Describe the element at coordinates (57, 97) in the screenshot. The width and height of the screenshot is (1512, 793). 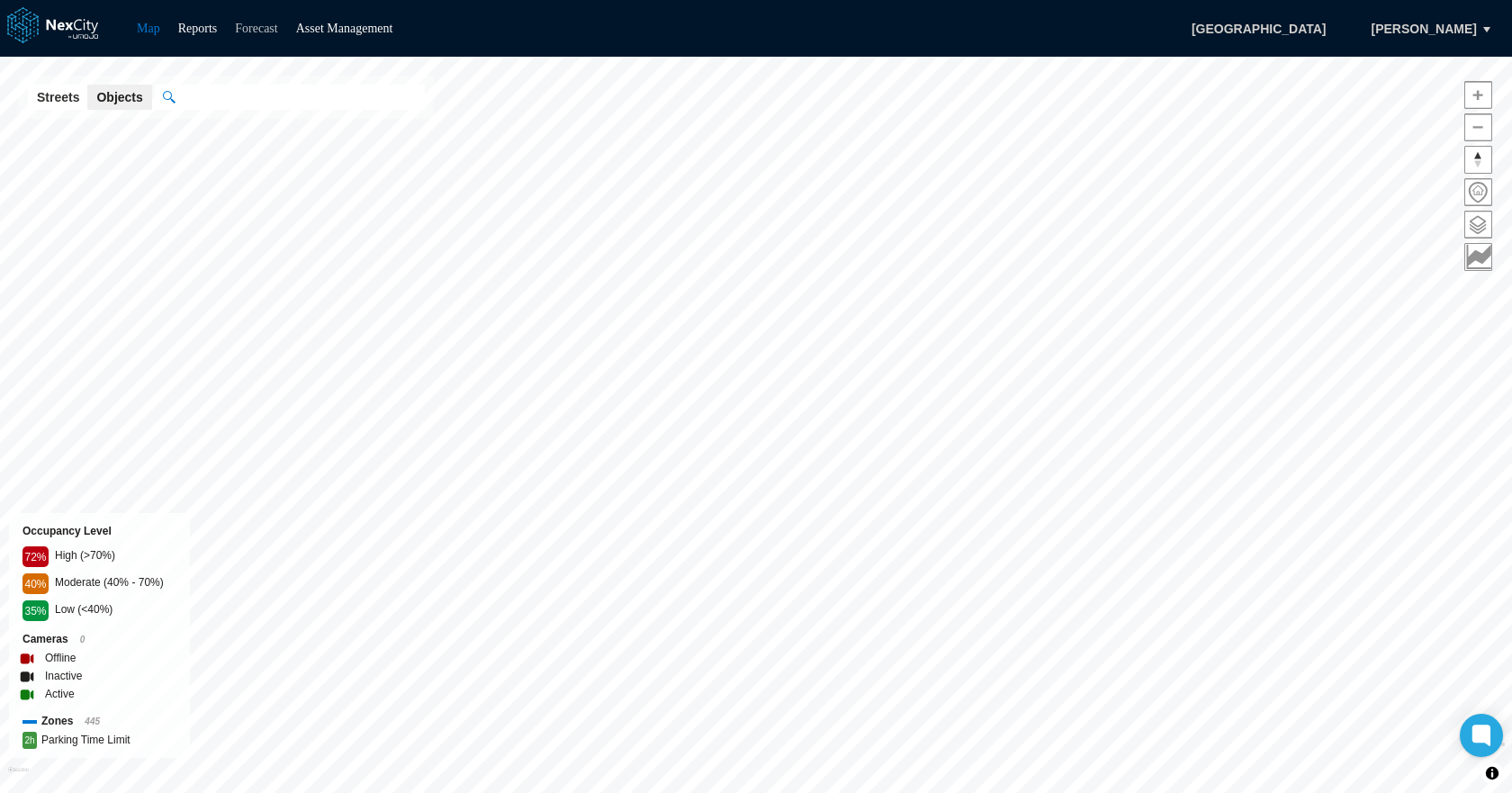
I see `button: Streets` at that location.